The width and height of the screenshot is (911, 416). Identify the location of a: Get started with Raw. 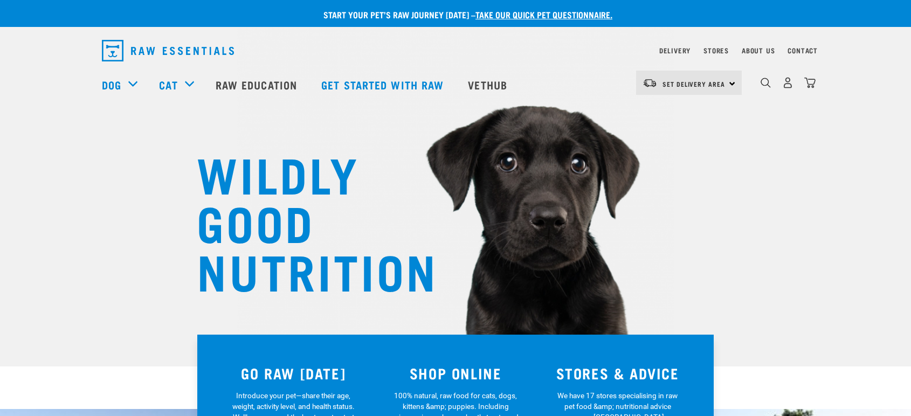
(384, 85).